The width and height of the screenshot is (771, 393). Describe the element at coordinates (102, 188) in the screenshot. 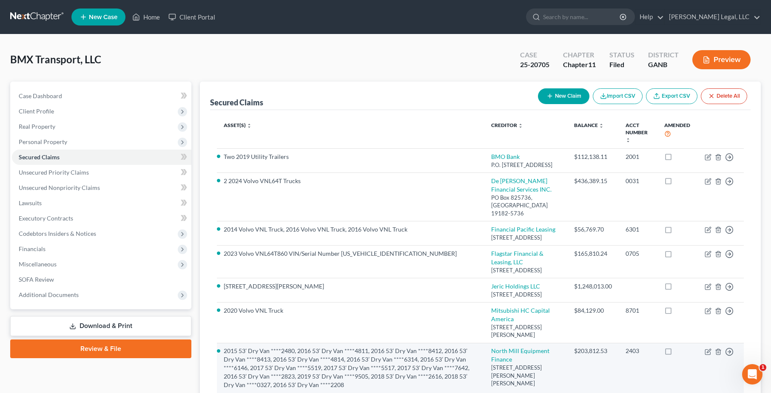

I see `a: Unsecured Nonpriority Claims` at that location.